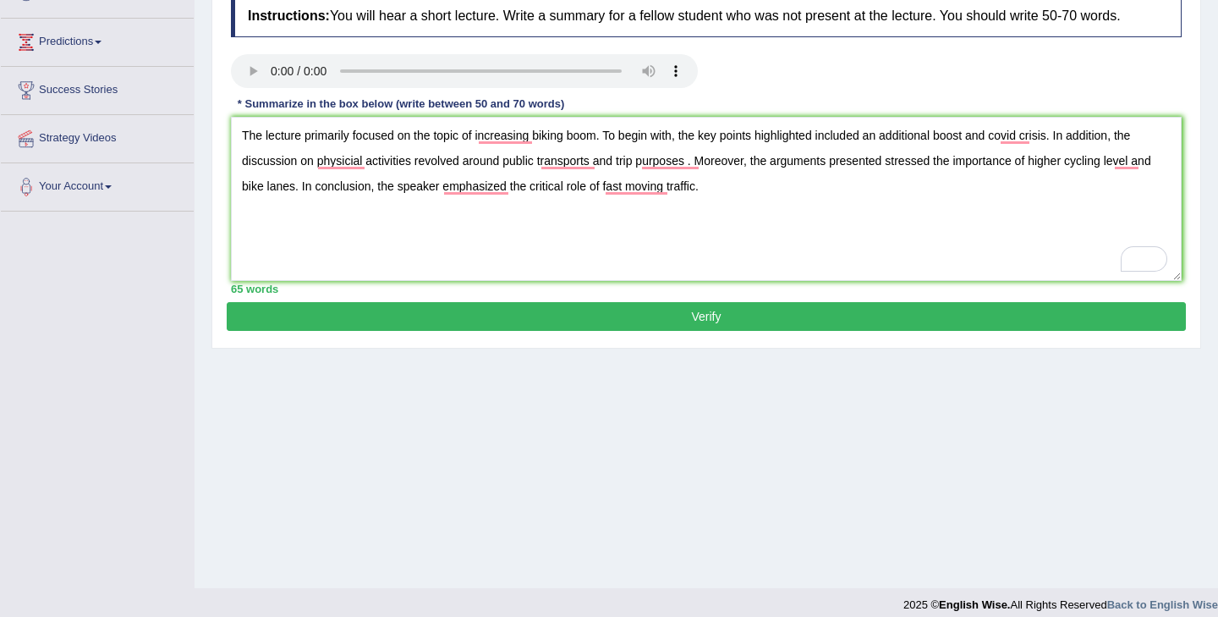 This screenshot has width=1218, height=617. What do you see at coordinates (1162, 604) in the screenshot?
I see `a: Back to English Wise` at bounding box center [1162, 604].